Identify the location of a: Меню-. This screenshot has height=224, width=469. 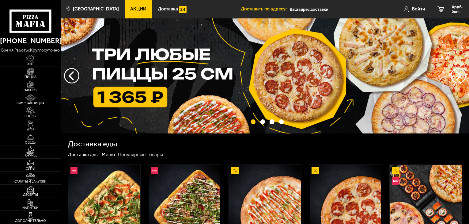
(109, 154).